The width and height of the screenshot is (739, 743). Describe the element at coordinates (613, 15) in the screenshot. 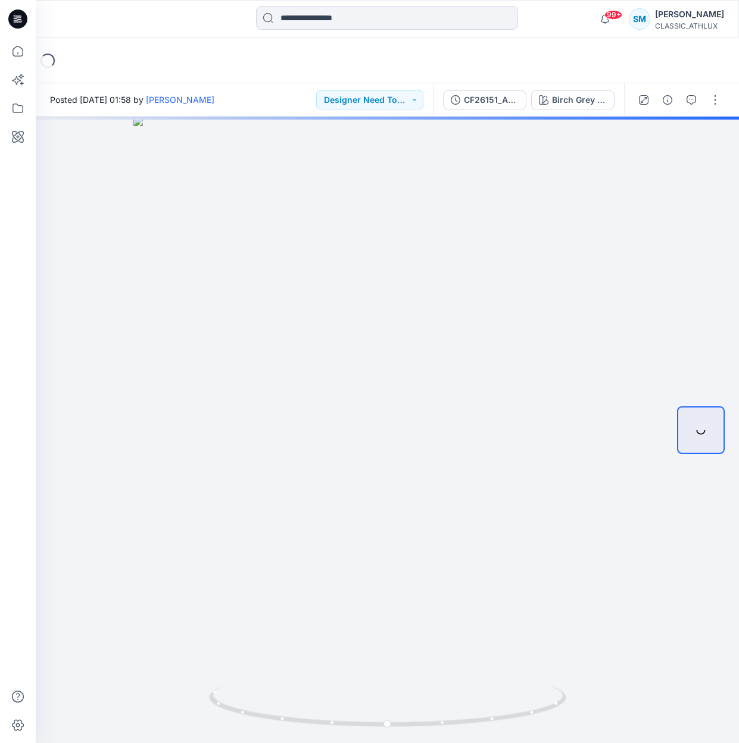

I see `span: 99+` at that location.